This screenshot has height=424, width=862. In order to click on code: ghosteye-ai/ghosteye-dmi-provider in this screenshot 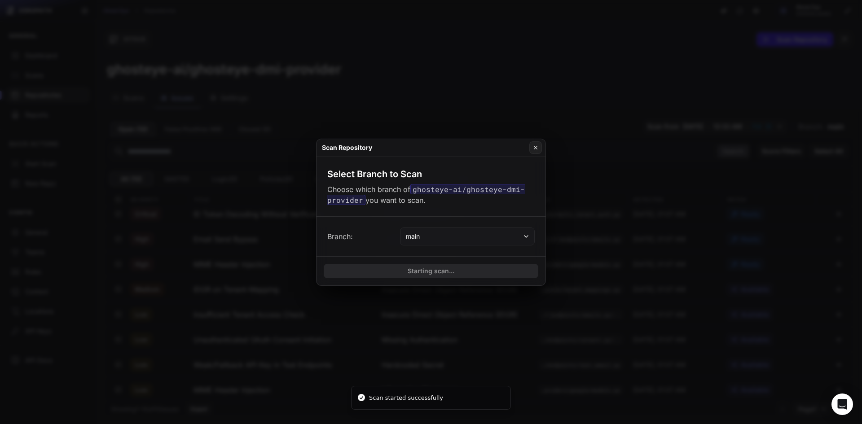, I will do `click(426, 194)`.